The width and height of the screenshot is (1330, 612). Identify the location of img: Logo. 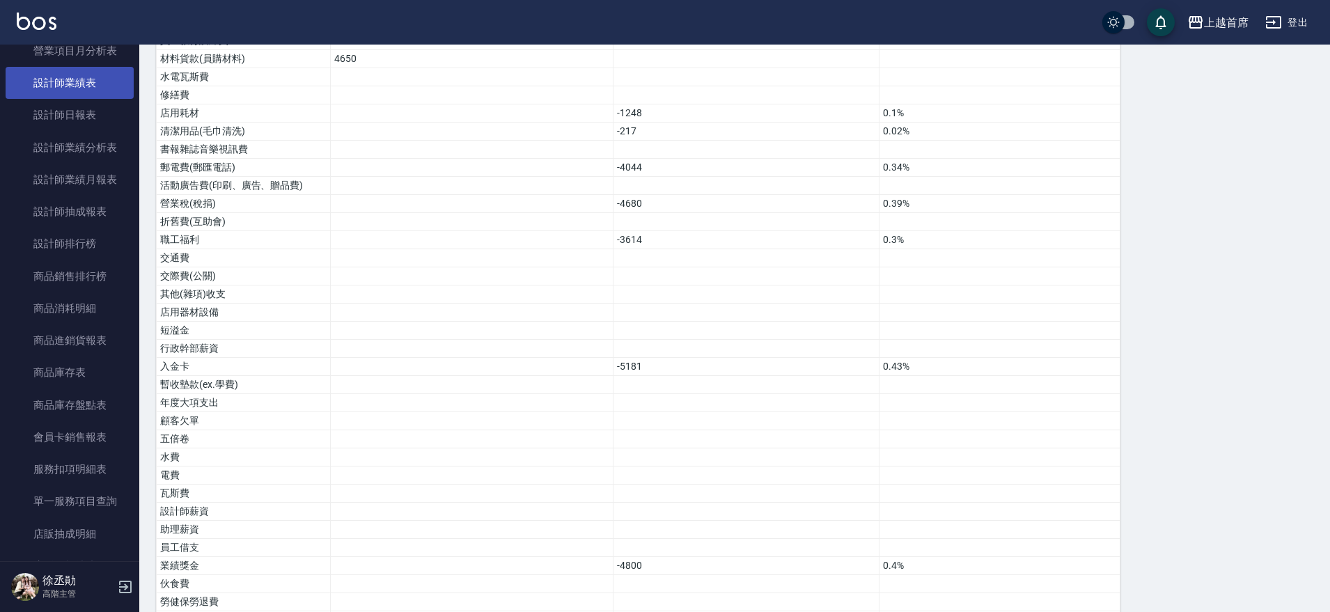
(36, 21).